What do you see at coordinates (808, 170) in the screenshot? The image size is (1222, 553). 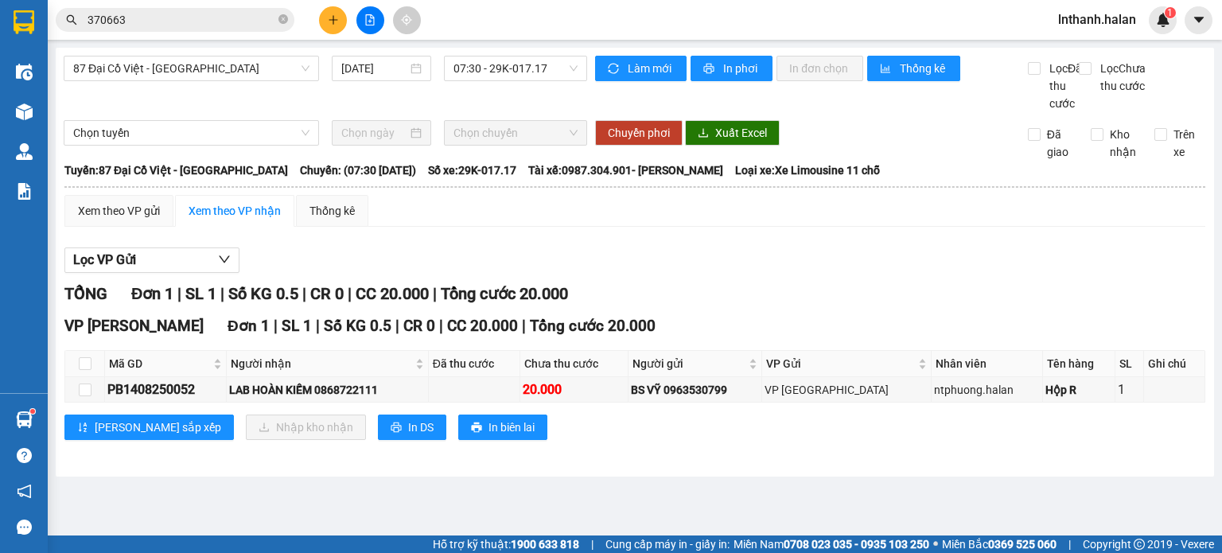 I see `span: Loại xe: Xe Limousine 11 chỗ` at bounding box center [808, 170].